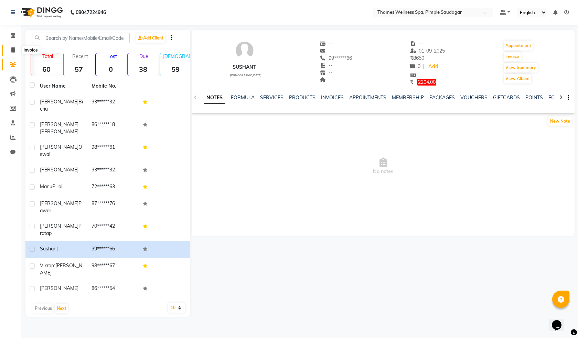 The image size is (578, 338). I want to click on a: Add, so click(433, 67).